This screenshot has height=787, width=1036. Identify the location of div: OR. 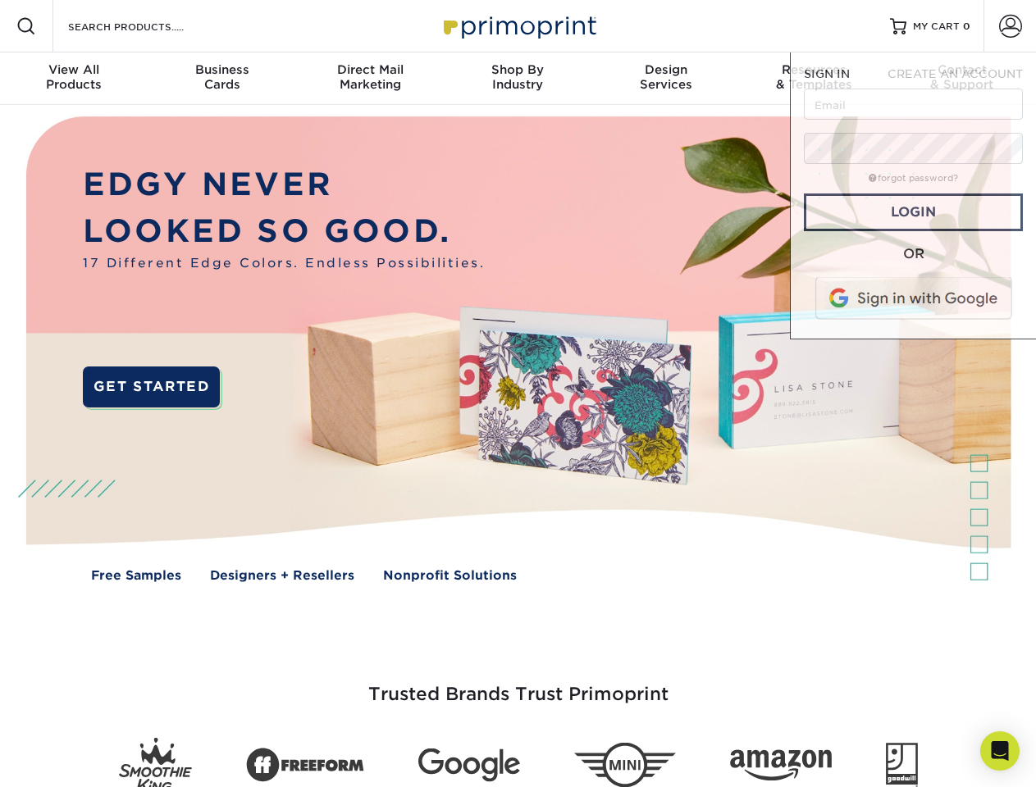
(913, 254).